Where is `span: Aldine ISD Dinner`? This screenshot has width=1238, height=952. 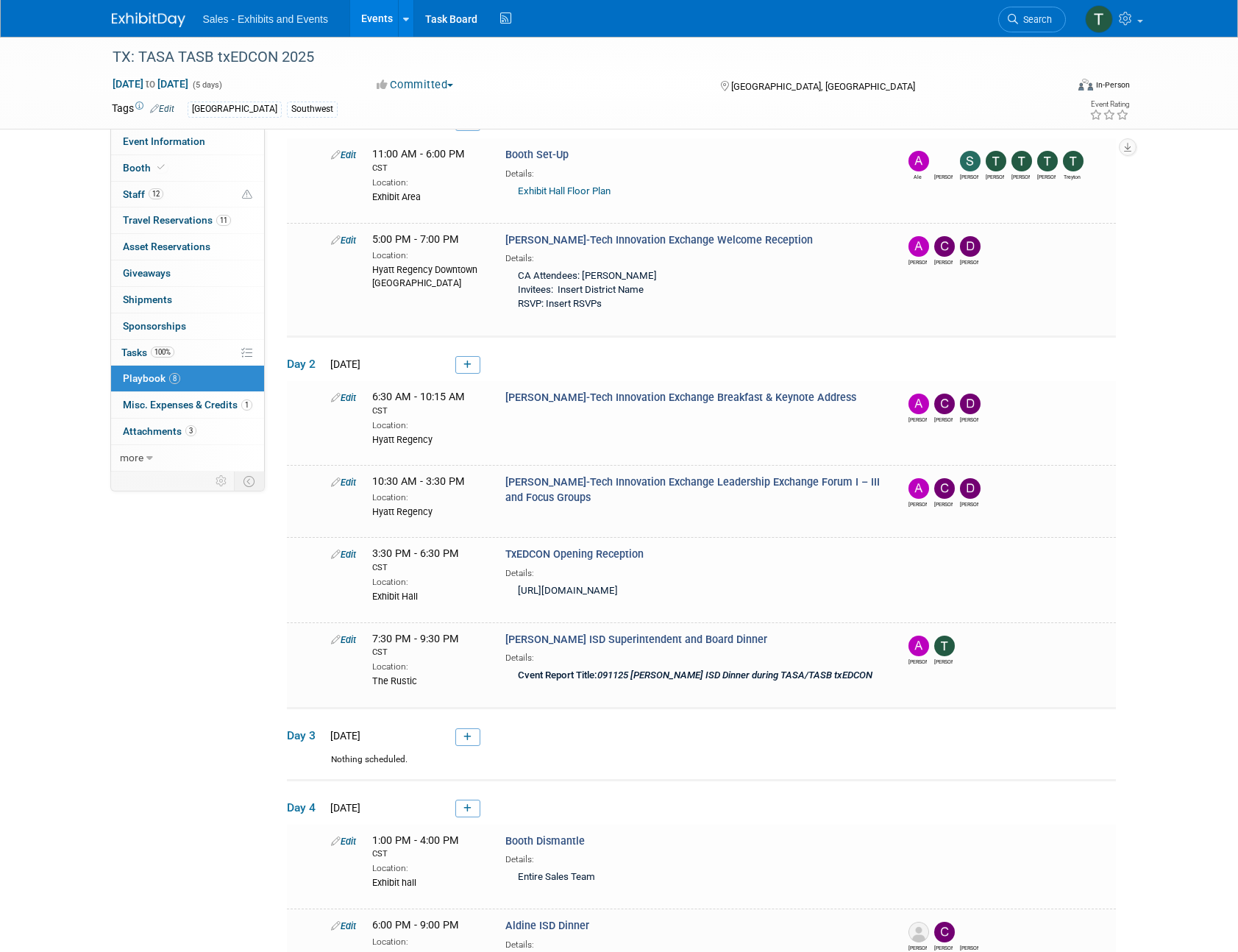 span: Aldine ISD Dinner is located at coordinates (548, 925).